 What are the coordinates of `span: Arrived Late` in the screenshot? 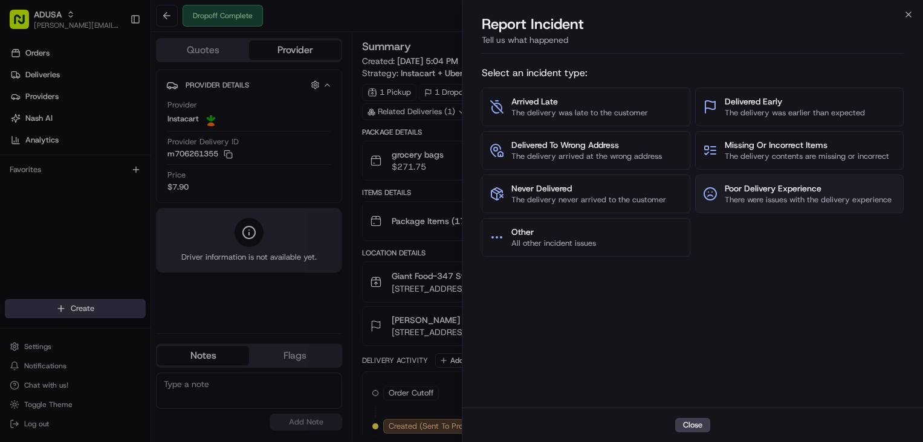 It's located at (579, 102).